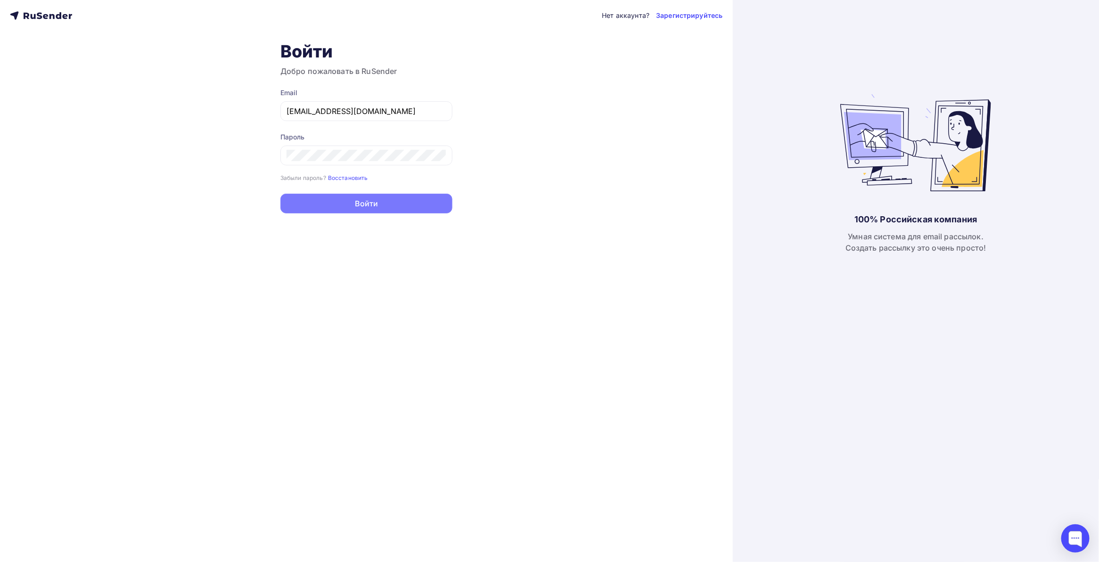  I want to click on div: Нет аккаунта?, so click(625, 16).